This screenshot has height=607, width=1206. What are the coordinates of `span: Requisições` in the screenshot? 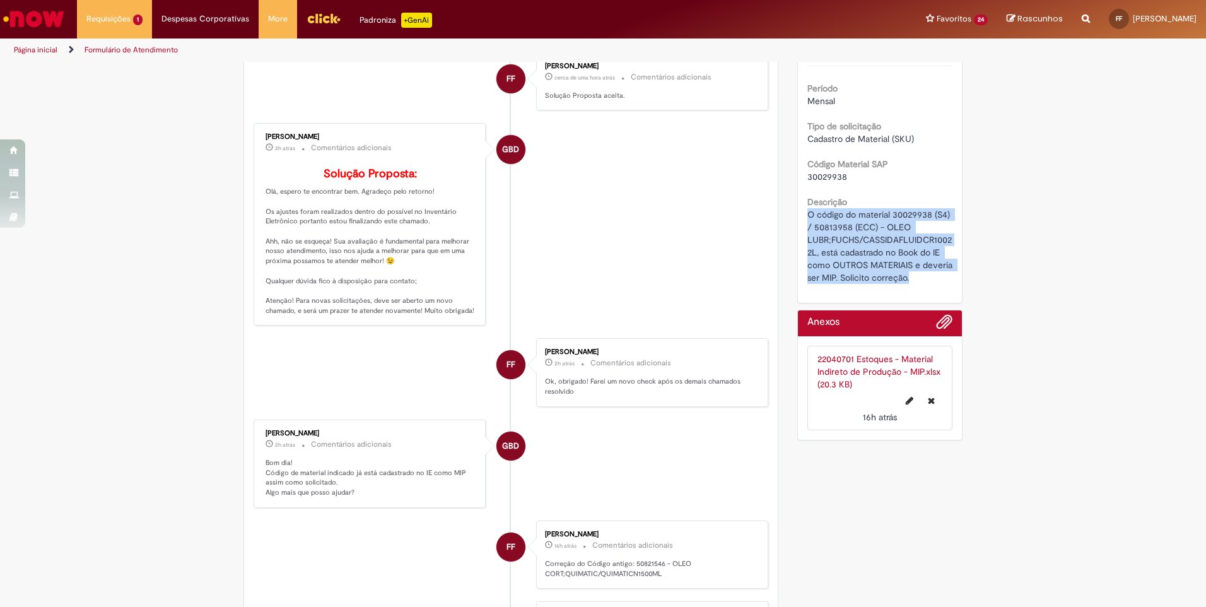 It's located at (108, 19).